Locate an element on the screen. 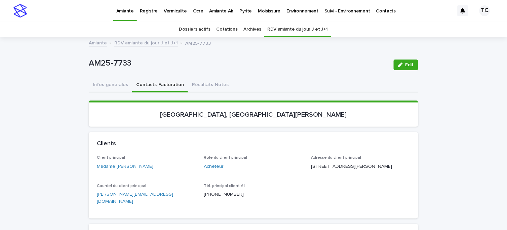 Image resolution: width=507 pixels, height=230 pixels. button: Edit is located at coordinates (405, 65).